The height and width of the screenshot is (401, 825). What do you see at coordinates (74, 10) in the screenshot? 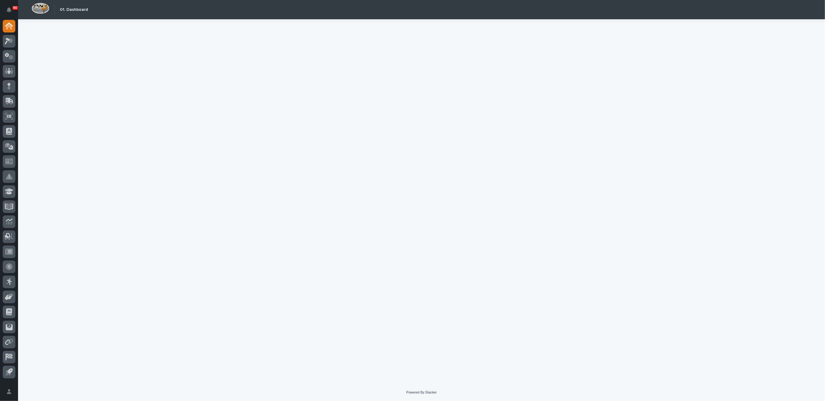
I see `h2: 01. Dashboard` at bounding box center [74, 10].